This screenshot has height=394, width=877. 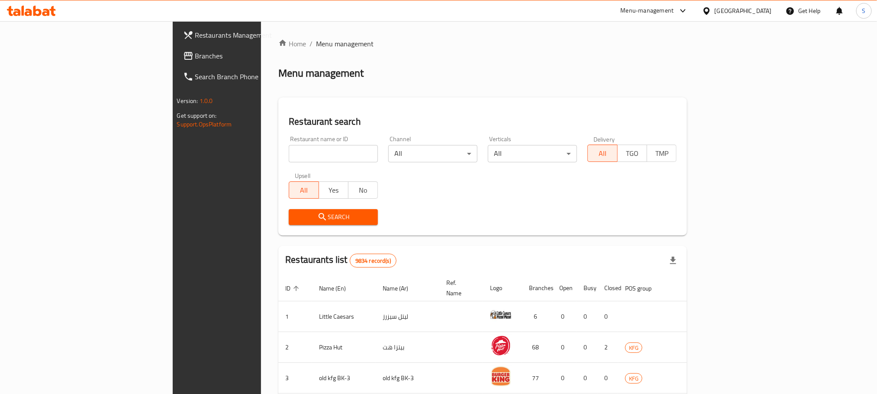 I want to click on button: No, so click(x=363, y=190).